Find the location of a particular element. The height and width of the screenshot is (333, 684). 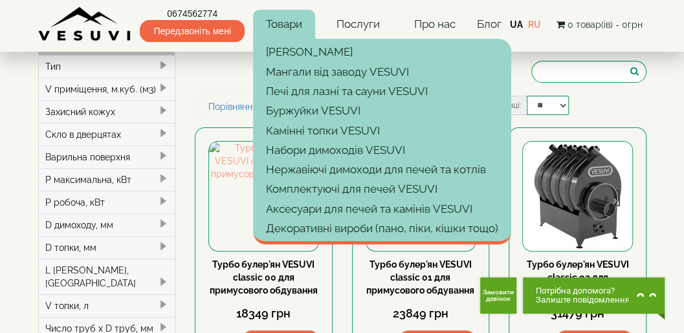

a: Нержавіючі димоходи для печей та котлів is located at coordinates (382, 170).